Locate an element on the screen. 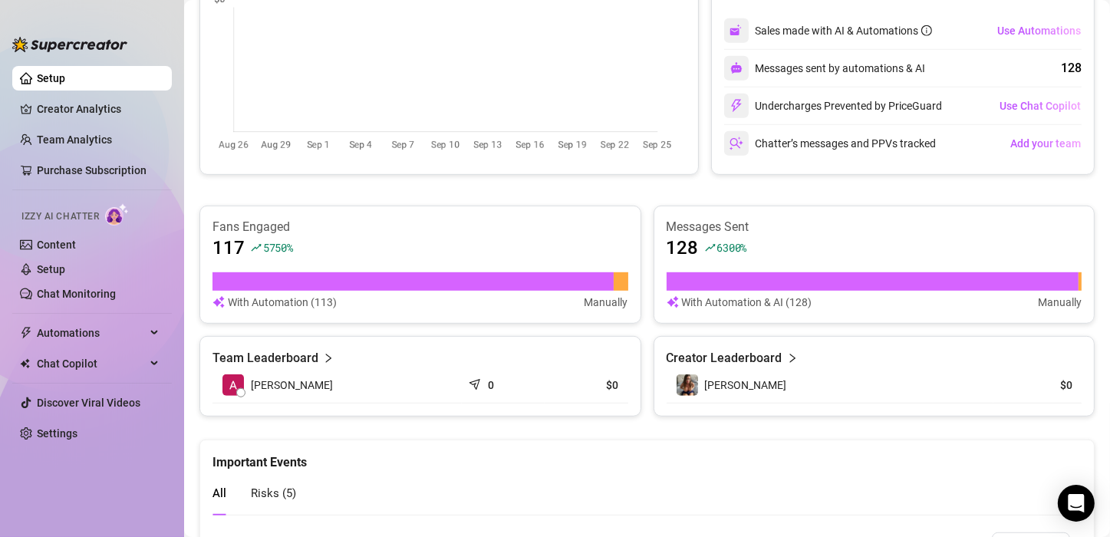 The width and height of the screenshot is (1110, 537). button: Use Chat Copilot is located at coordinates (1040, 106).